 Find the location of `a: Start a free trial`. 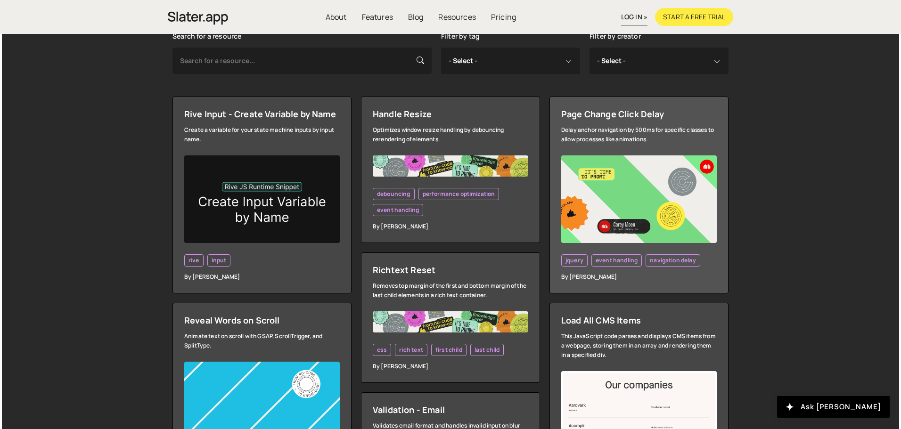

a: Start a free trial is located at coordinates (694, 17).